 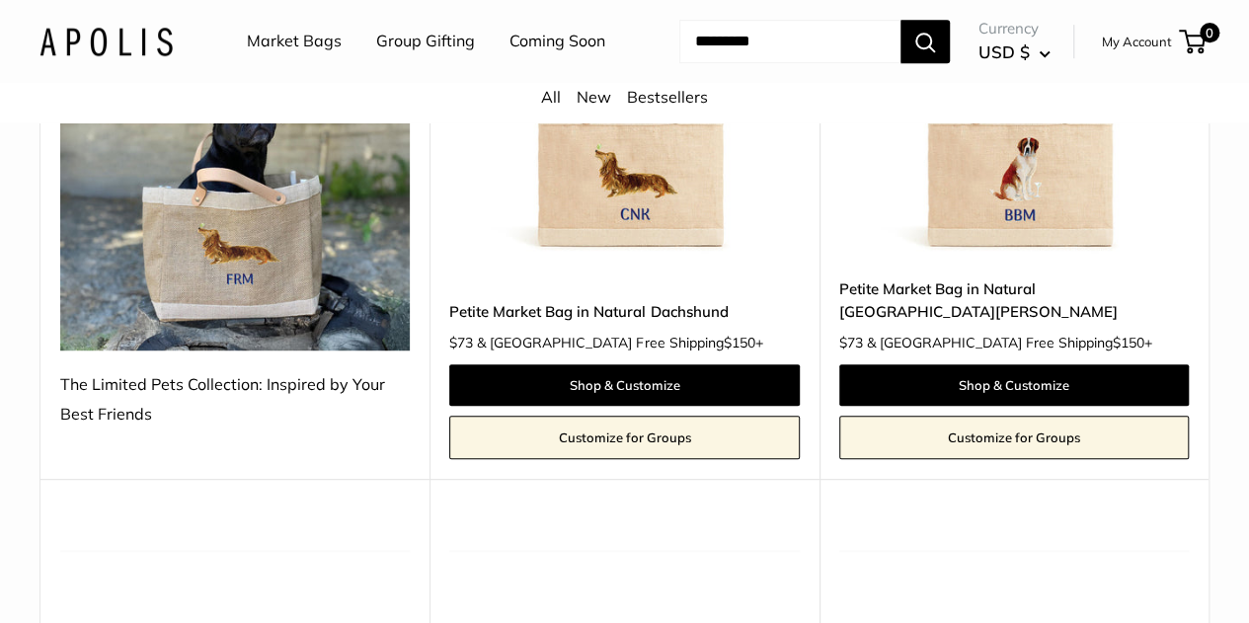 I want to click on button: Search, so click(x=925, y=41).